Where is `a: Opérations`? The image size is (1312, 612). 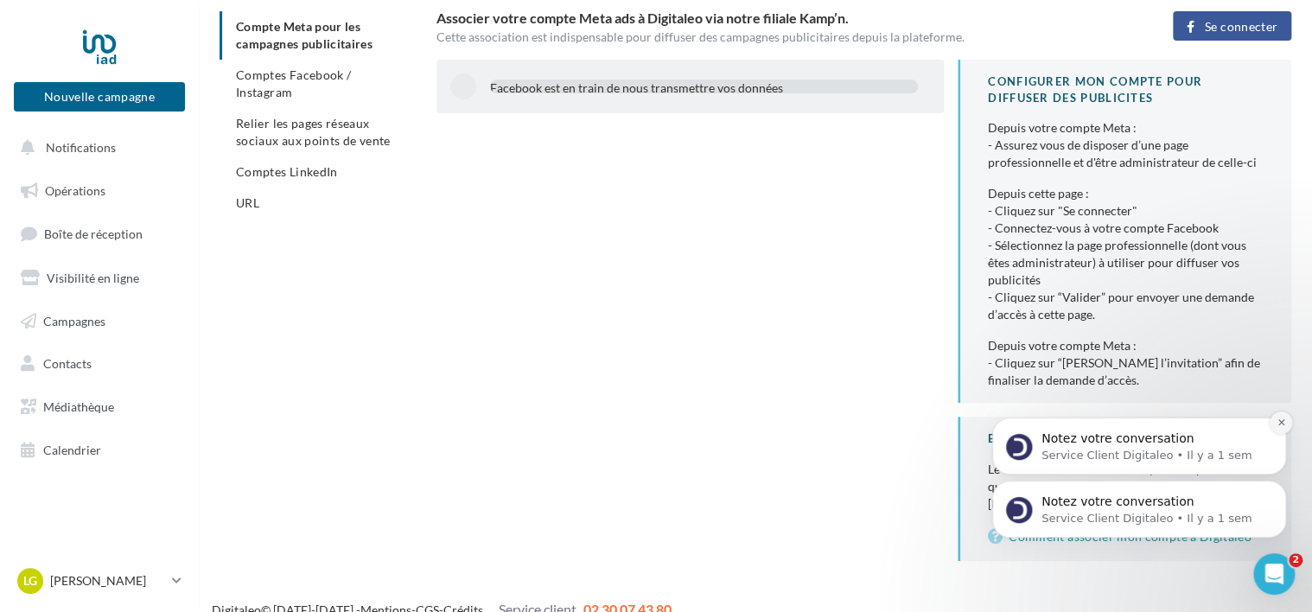 a: Opérations is located at coordinates (99, 191).